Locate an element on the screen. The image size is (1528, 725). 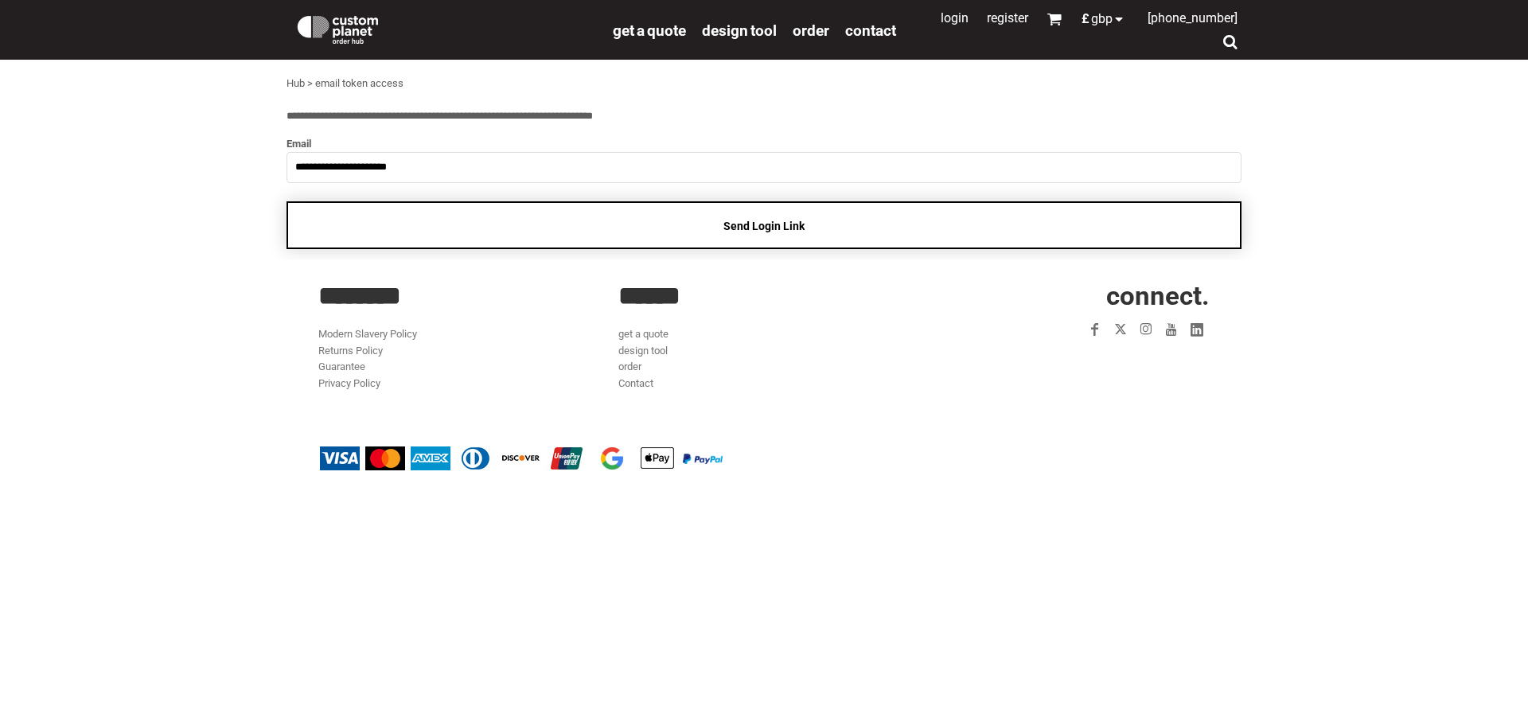
span: design tool is located at coordinates (739, 30).